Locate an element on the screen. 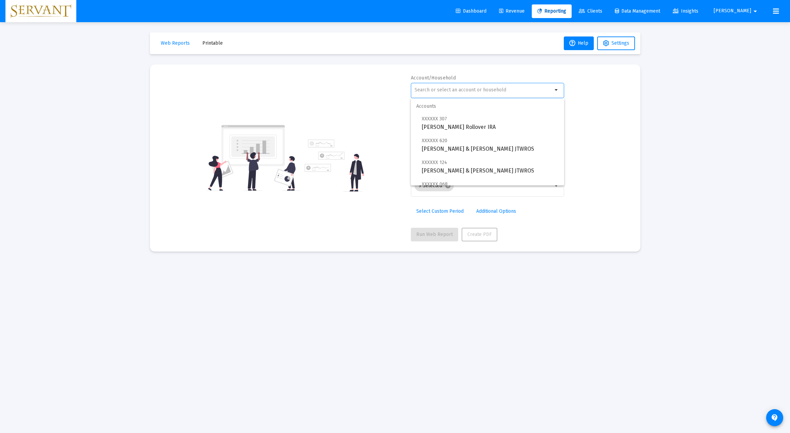 The width and height of the screenshot is (790, 433). a: Insights is located at coordinates (686, 11).